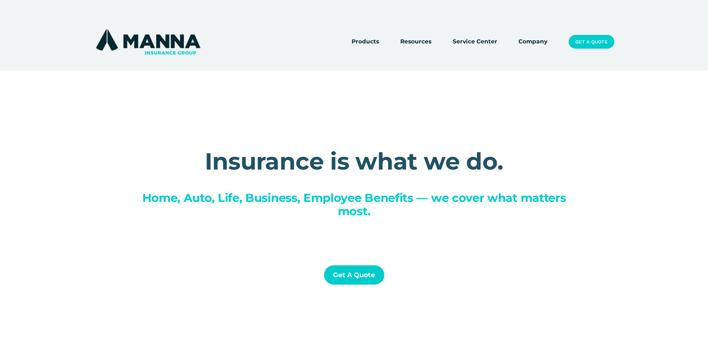 This screenshot has width=708, height=341. What do you see at coordinates (416, 42) in the screenshot?
I see `span: Resources` at bounding box center [416, 42].